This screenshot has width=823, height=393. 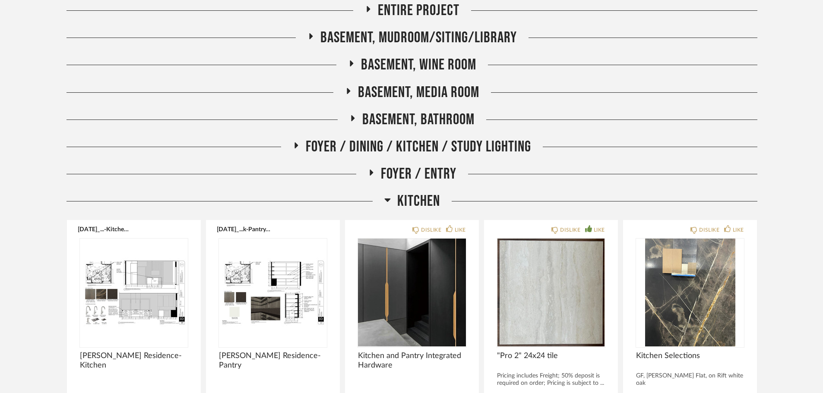 What do you see at coordinates (418, 201) in the screenshot?
I see `span: Kitchen` at bounding box center [418, 201].